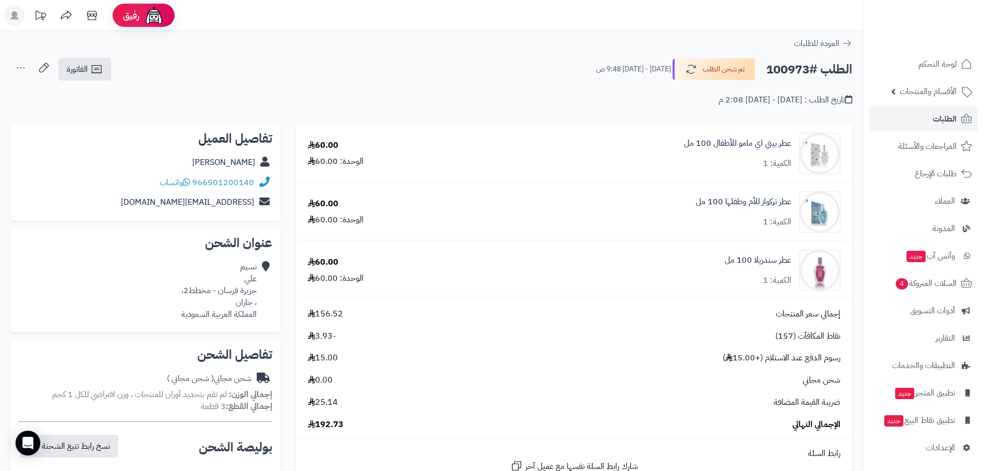 The height and width of the screenshot is (471, 984). Describe the element at coordinates (326, 314) in the screenshot. I see `span: 156.52` at that location.